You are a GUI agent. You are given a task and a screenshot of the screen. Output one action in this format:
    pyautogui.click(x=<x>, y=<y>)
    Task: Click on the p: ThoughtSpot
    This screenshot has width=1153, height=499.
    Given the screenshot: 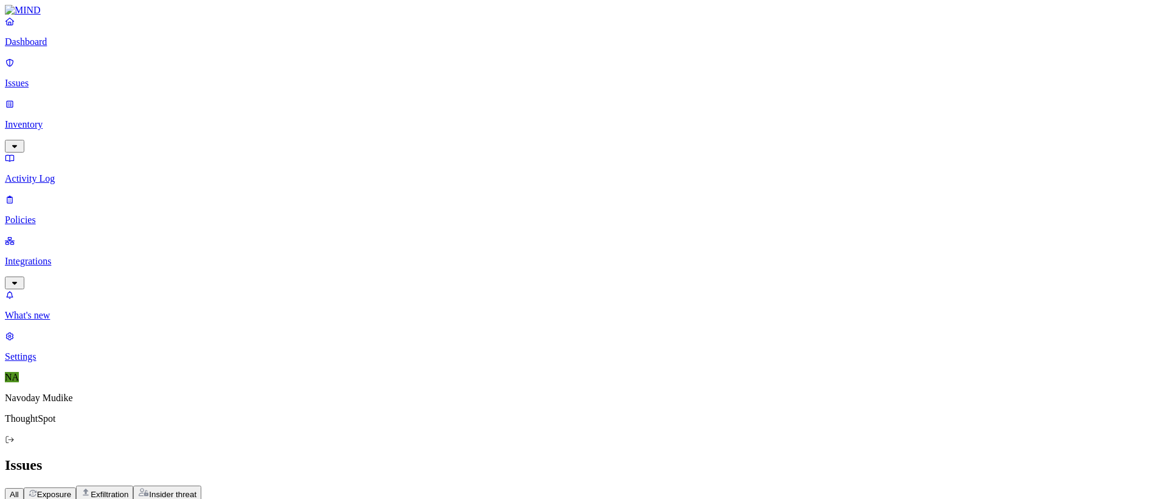 What is the action you would take?
    pyautogui.click(x=576, y=419)
    